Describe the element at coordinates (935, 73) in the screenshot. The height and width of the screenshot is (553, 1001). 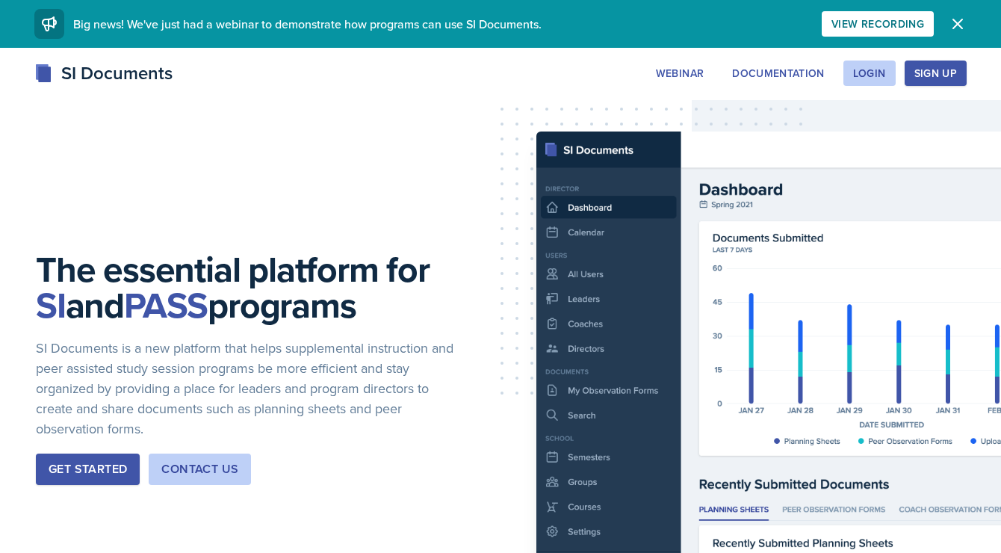
I see `div: Sign Up` at that location.